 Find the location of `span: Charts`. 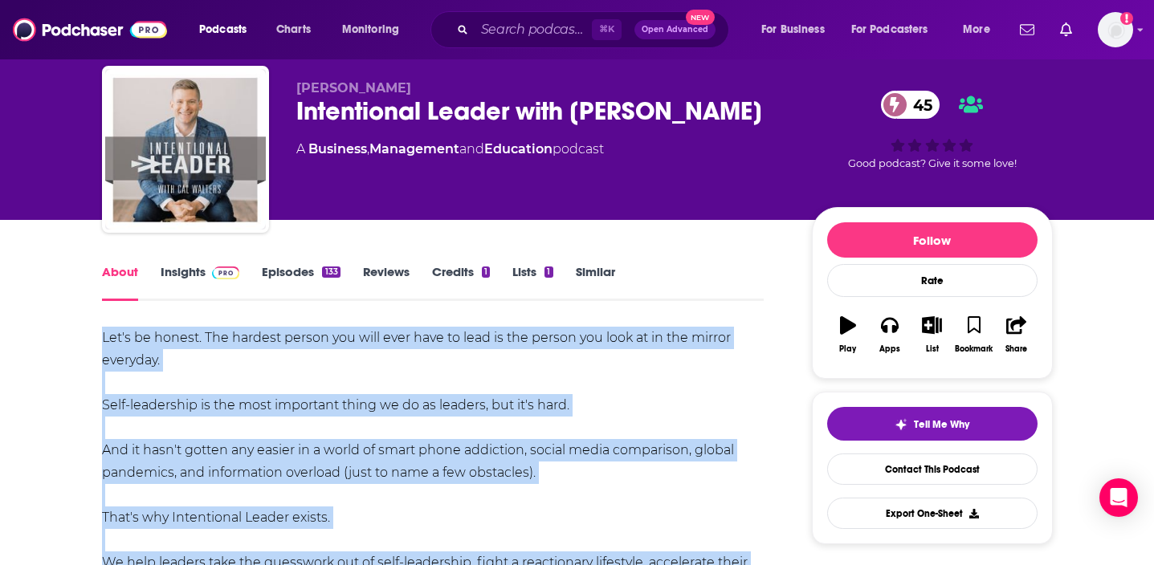

span: Charts is located at coordinates (293, 30).